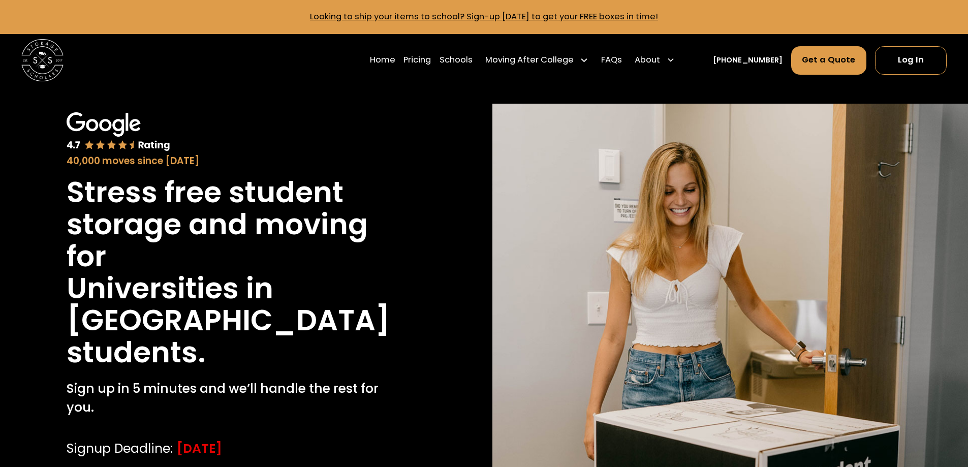  Describe the element at coordinates (238, 398) in the screenshot. I see `p: Sign up in 5 minutes and we’ll handle the rest for you.` at that location.